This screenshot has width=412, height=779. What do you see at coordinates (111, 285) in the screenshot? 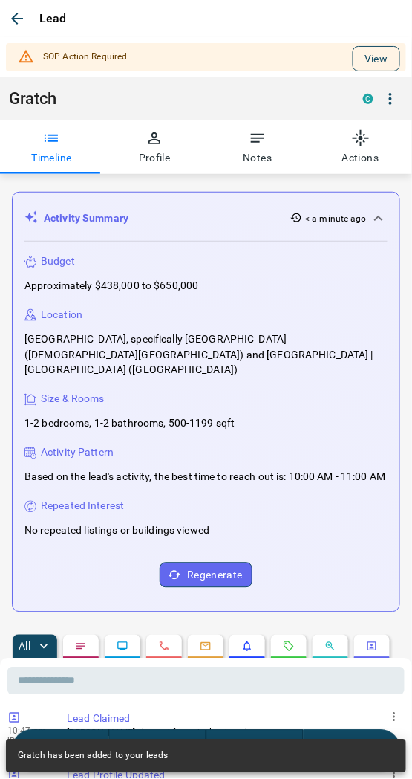
I see `p: Approximately $438,000 to $650,000` at bounding box center [111, 285].